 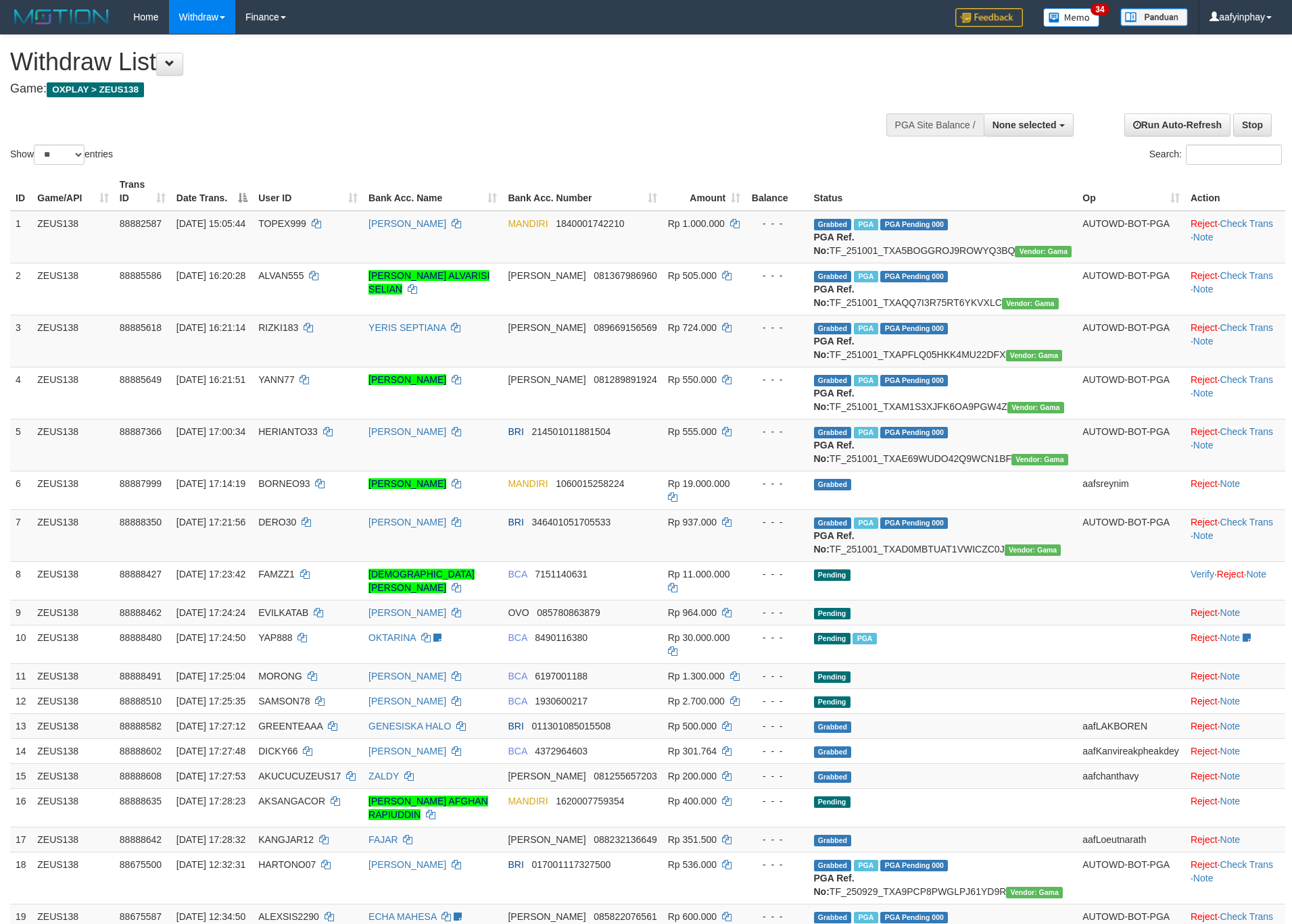 I want to click on span: EVILKATAB, so click(x=283, y=613).